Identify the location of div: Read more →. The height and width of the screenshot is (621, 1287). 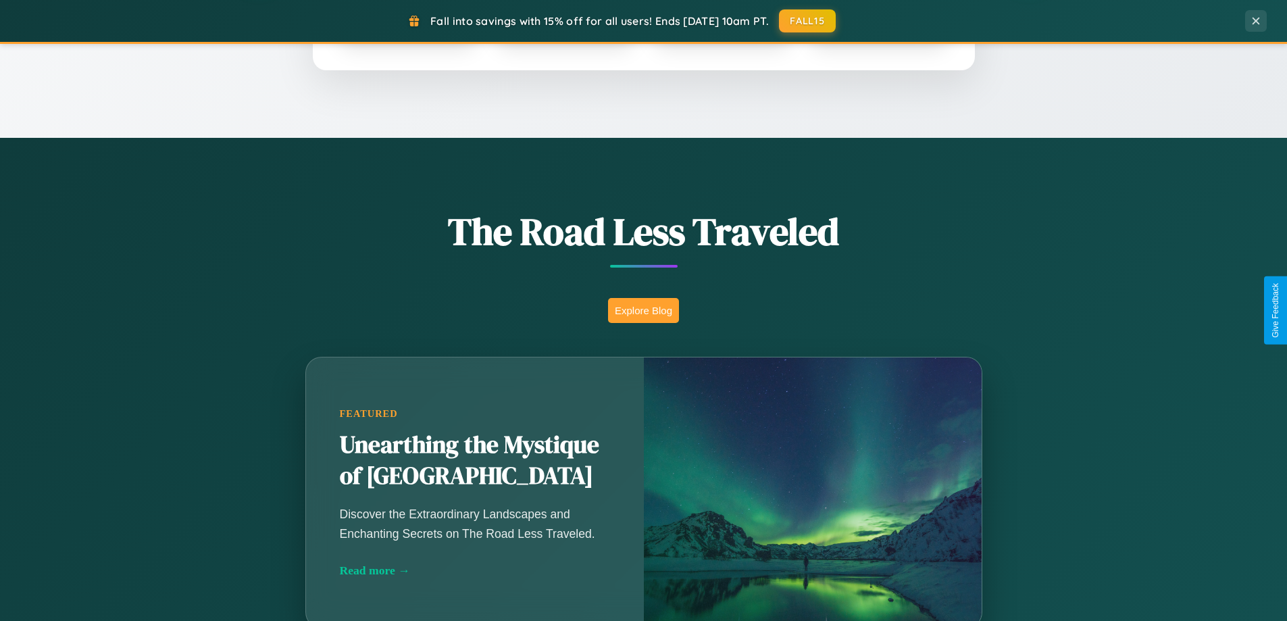
(475, 570).